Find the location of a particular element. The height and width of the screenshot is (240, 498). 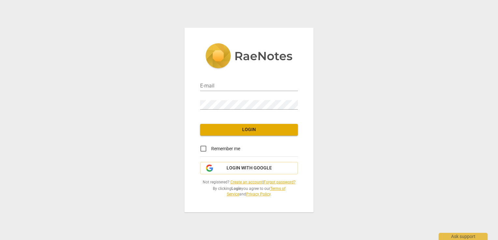

a: Privacy Policy is located at coordinates (258, 195).